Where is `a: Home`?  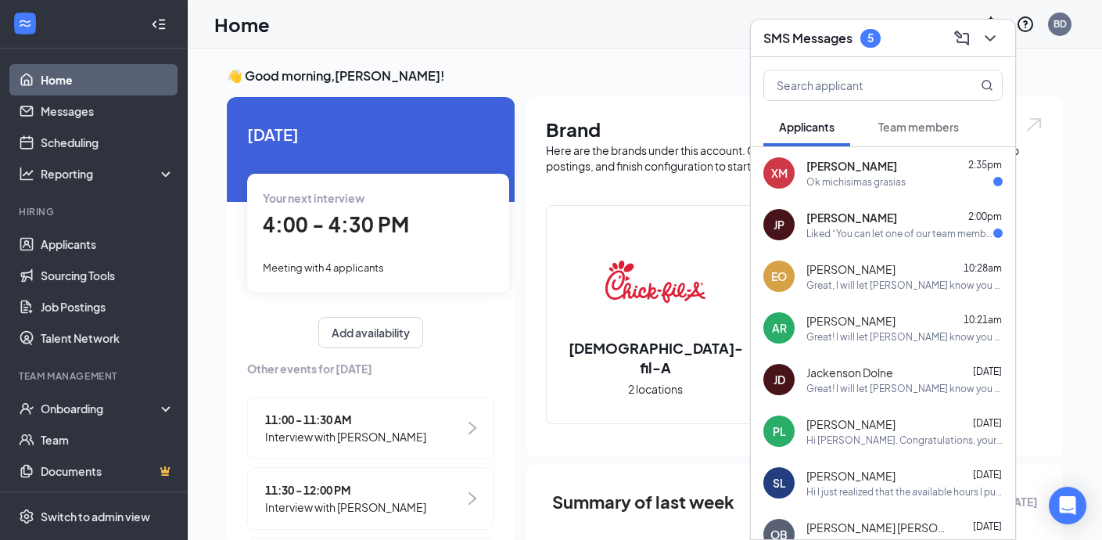
a: Home is located at coordinates (107, 80).